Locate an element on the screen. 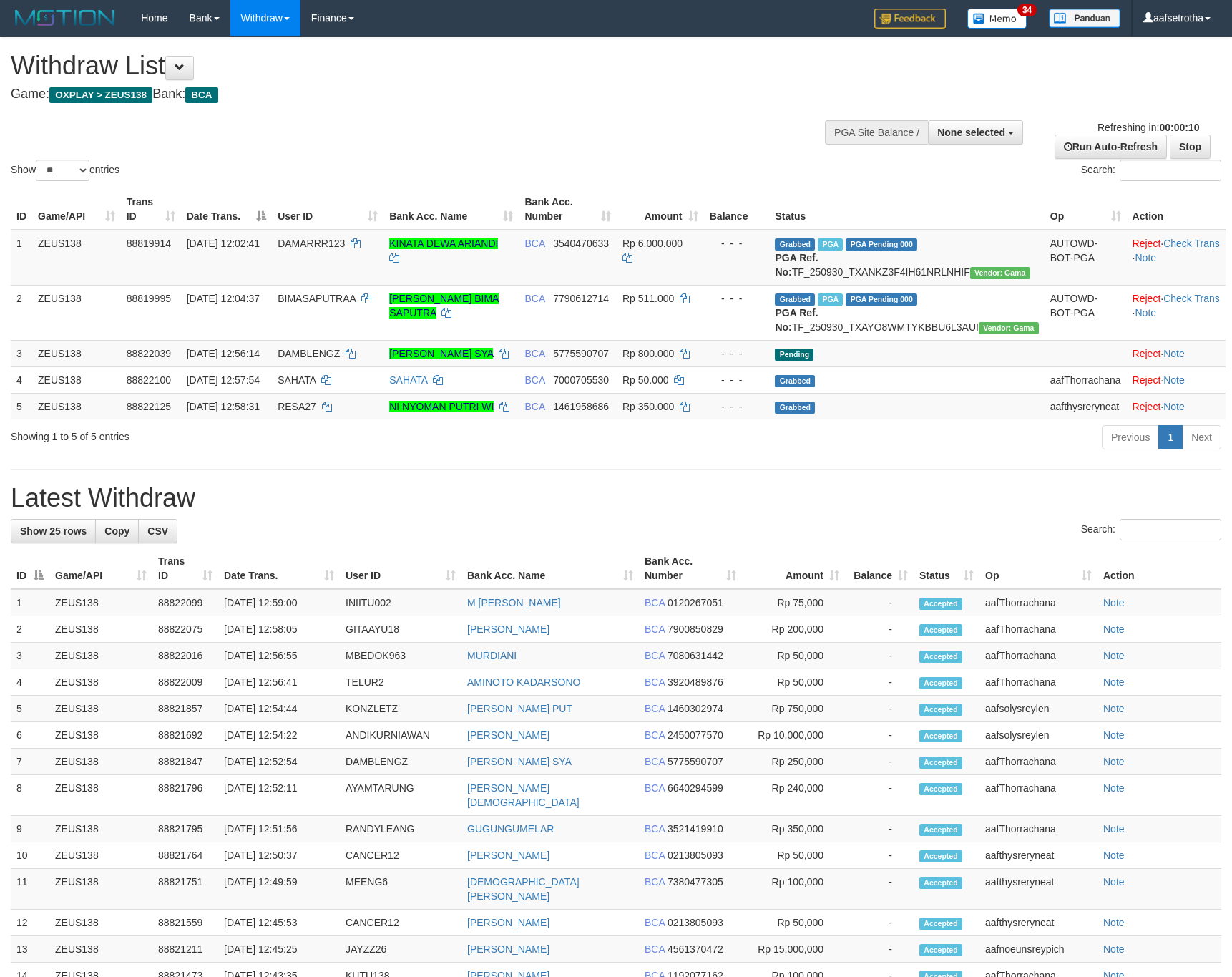 The height and width of the screenshot is (977, 1232). a: Previous is located at coordinates (1131, 437).